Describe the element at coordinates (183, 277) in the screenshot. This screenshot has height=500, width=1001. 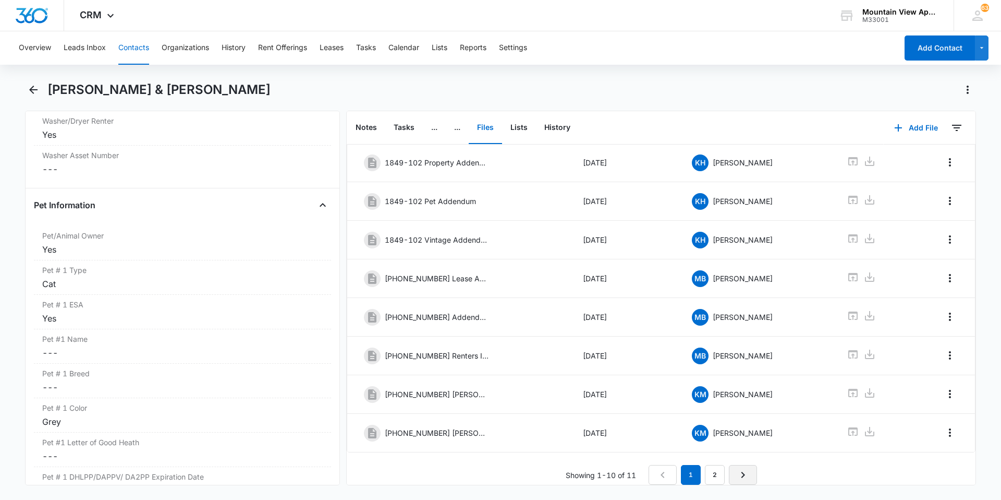
I see `div: Pet # 1 TypeCat` at that location.